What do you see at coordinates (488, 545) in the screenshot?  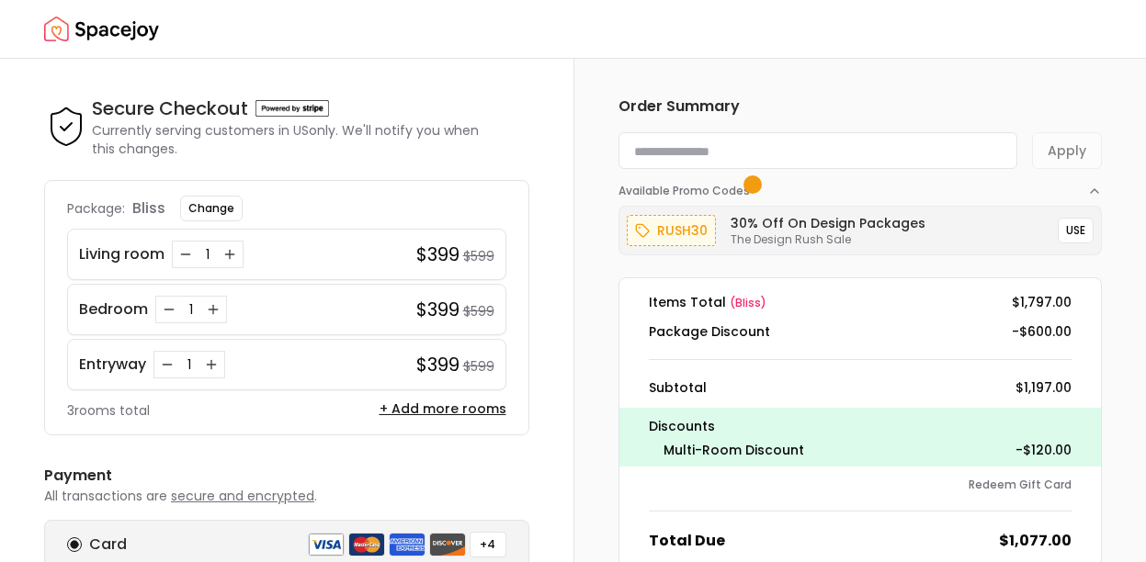 I see `div: +4` at bounding box center [488, 545].